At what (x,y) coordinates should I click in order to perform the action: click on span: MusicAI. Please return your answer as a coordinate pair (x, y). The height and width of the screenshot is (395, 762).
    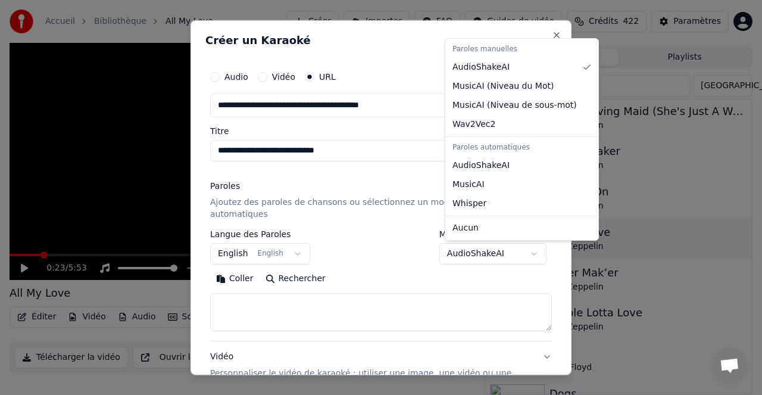
    Looking at the image, I should click on (468, 184).